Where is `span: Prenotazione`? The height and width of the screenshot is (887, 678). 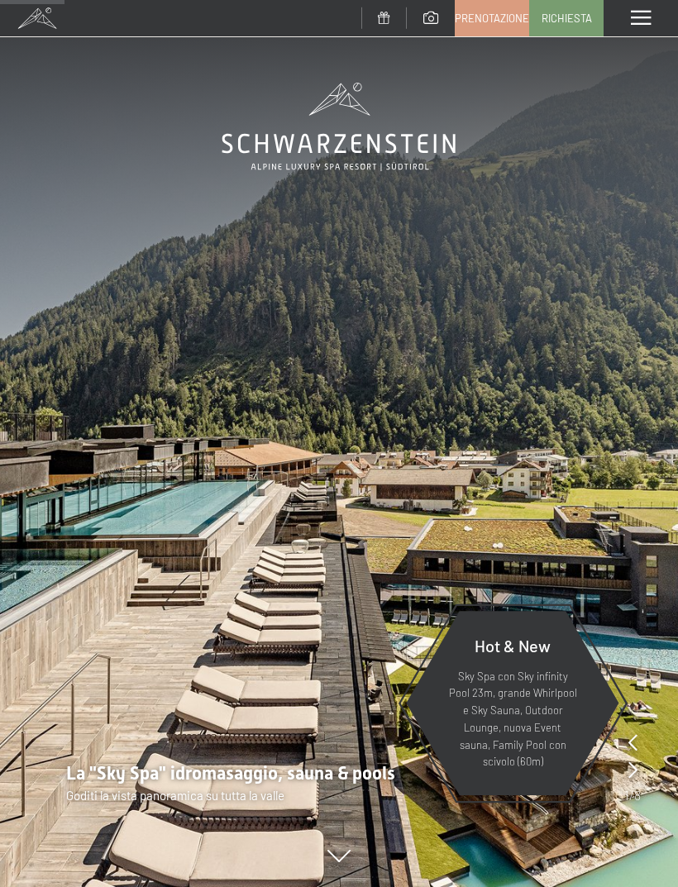 span: Prenotazione is located at coordinates (492, 18).